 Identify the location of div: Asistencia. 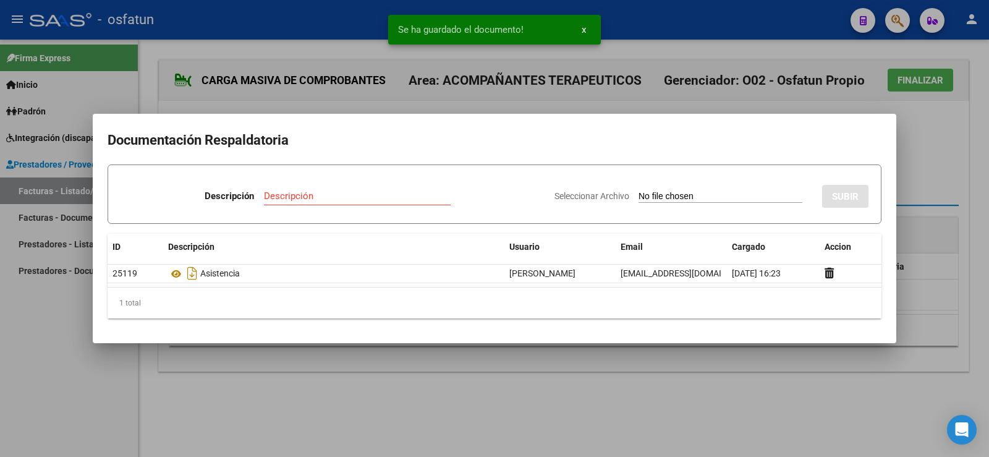
(334, 273).